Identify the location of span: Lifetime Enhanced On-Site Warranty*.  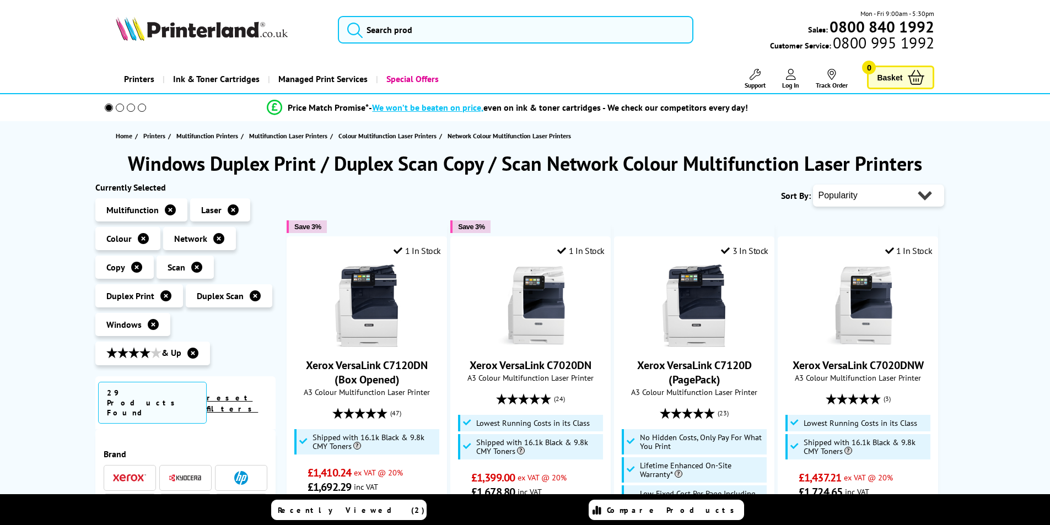
(702, 470).